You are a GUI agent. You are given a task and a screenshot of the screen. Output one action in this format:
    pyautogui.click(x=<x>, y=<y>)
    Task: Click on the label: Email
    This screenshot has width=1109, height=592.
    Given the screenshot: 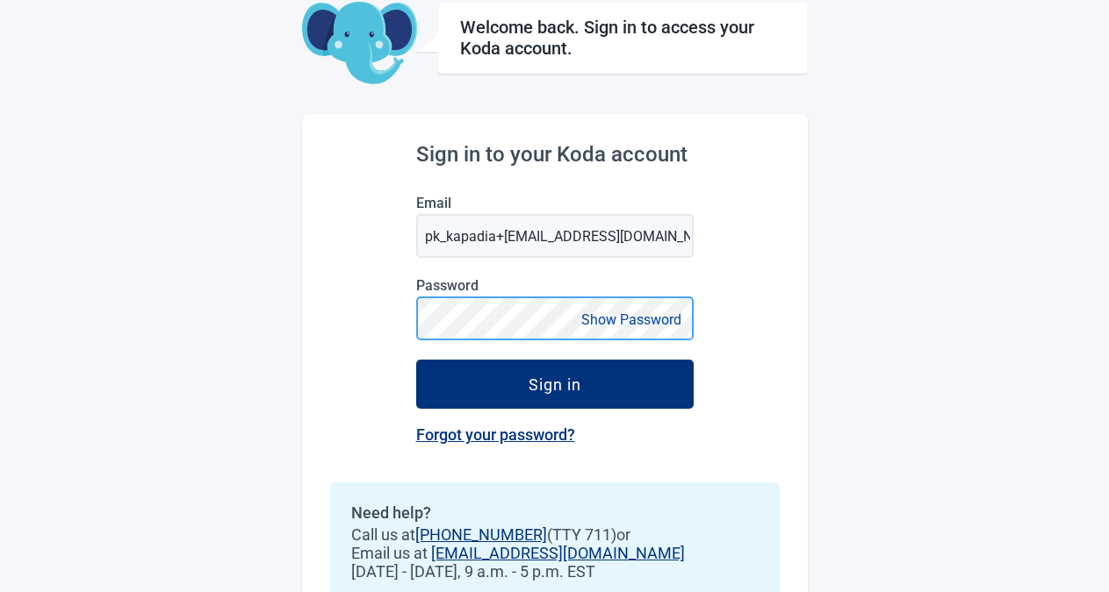 What is the action you would take?
    pyautogui.click(x=555, y=203)
    